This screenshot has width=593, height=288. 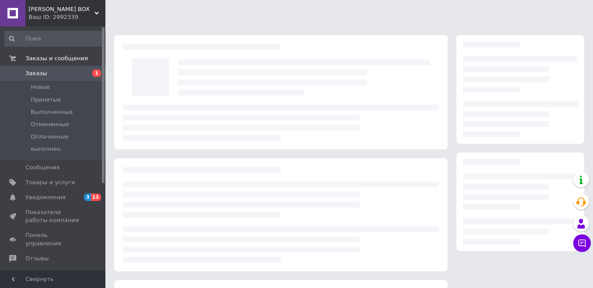 What do you see at coordinates (52, 112) in the screenshot?
I see `span: Выполненные` at bounding box center [52, 112].